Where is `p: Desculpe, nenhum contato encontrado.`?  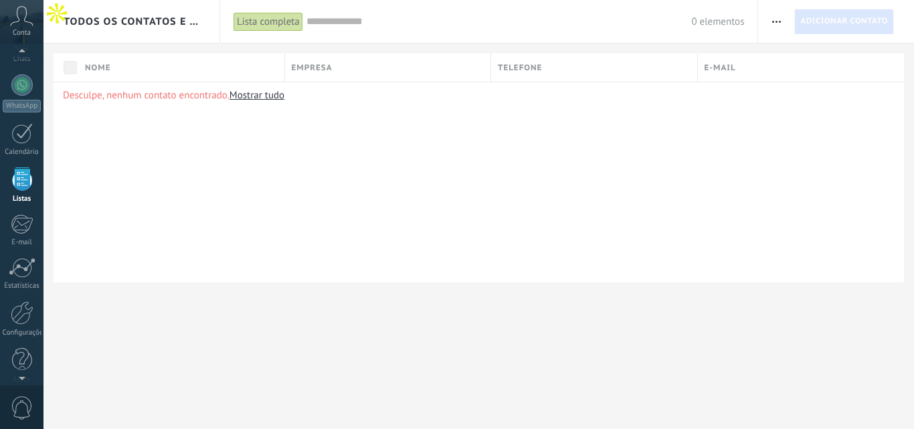
p: Desculpe, nenhum contato encontrado. is located at coordinates (479, 95).